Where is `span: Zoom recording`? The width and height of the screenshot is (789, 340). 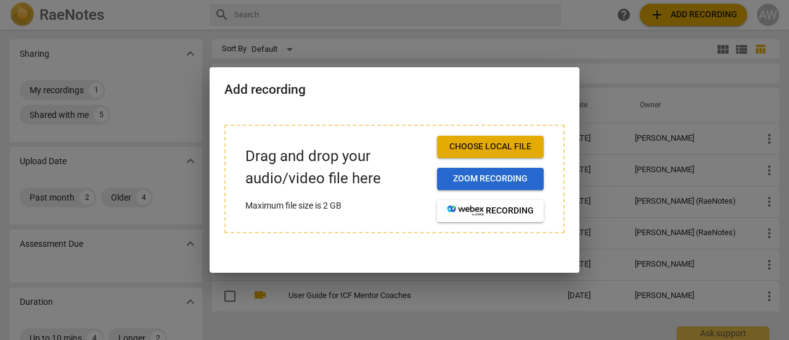
span: Zoom recording is located at coordinates (490, 179).